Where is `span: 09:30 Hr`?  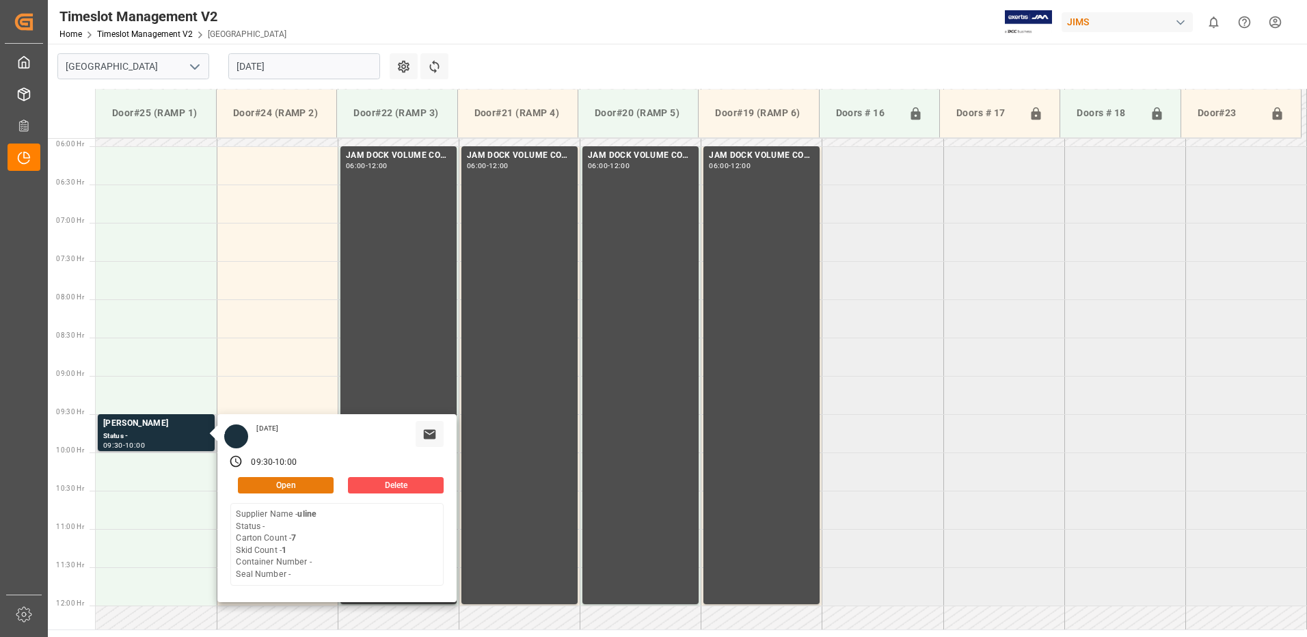 span: 09:30 Hr is located at coordinates (70, 412).